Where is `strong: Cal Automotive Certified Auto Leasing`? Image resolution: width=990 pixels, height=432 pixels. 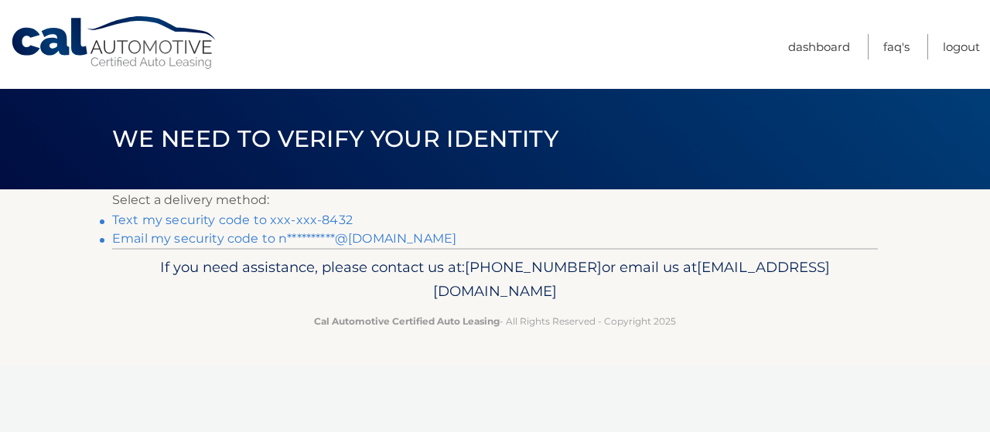 strong: Cal Automotive Certified Auto Leasing is located at coordinates (407, 321).